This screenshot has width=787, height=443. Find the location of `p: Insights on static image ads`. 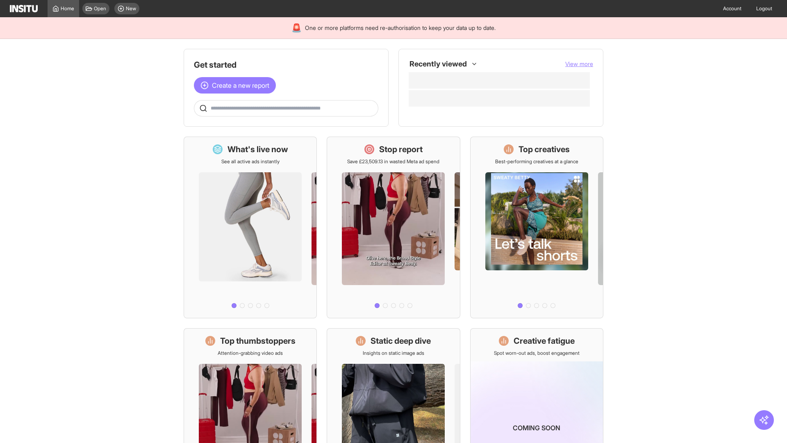

p: Insights on static image ads is located at coordinates (394, 353).